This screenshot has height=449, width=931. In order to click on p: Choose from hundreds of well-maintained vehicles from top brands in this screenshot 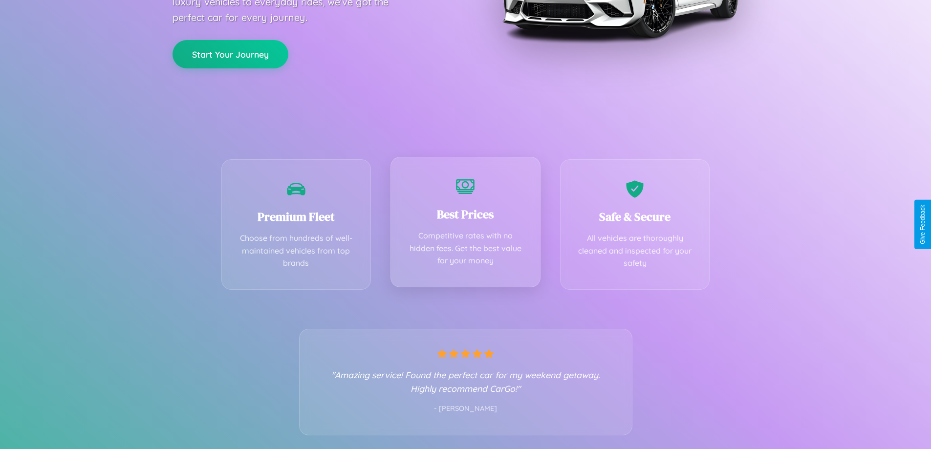, I will do `click(296, 251)`.